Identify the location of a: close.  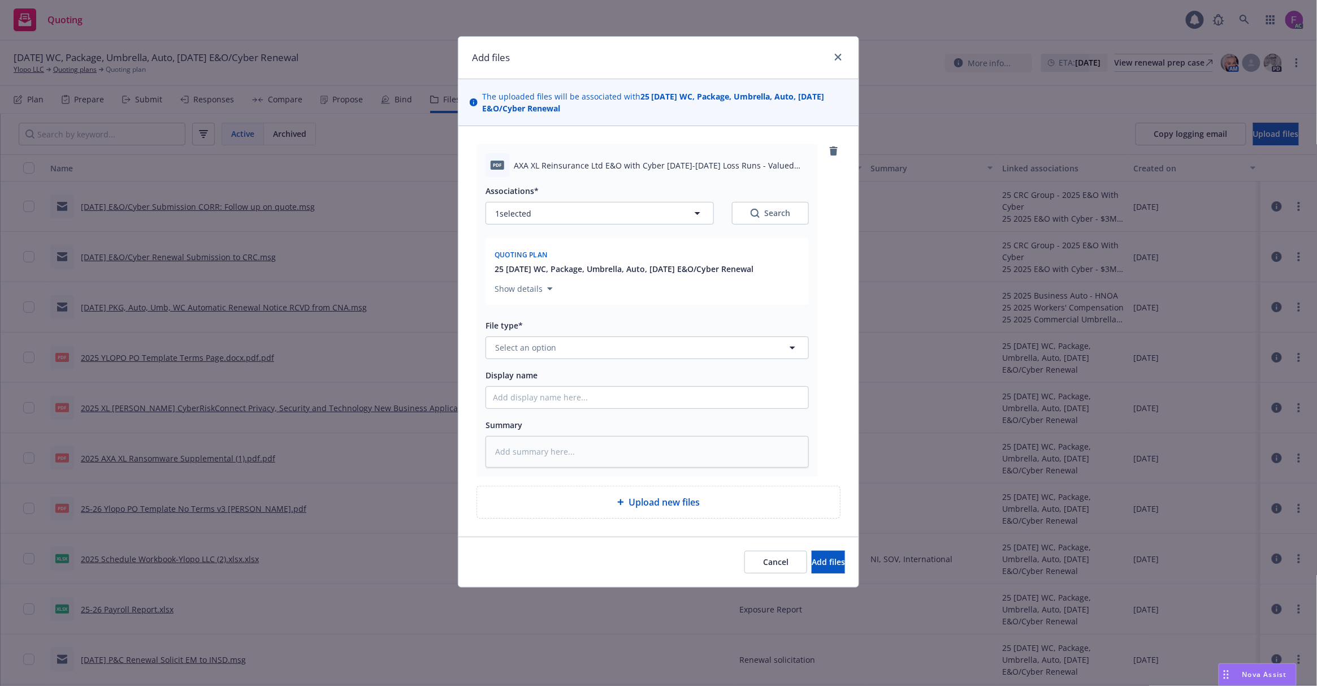
(838, 57).